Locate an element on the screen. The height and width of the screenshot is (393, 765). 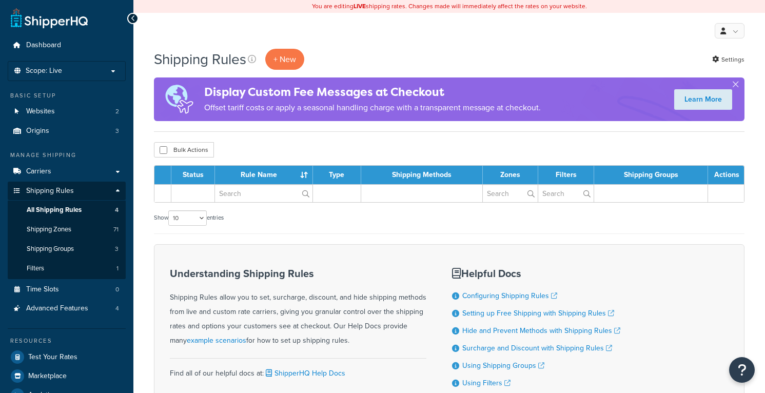
th: Filters is located at coordinates (566, 175).